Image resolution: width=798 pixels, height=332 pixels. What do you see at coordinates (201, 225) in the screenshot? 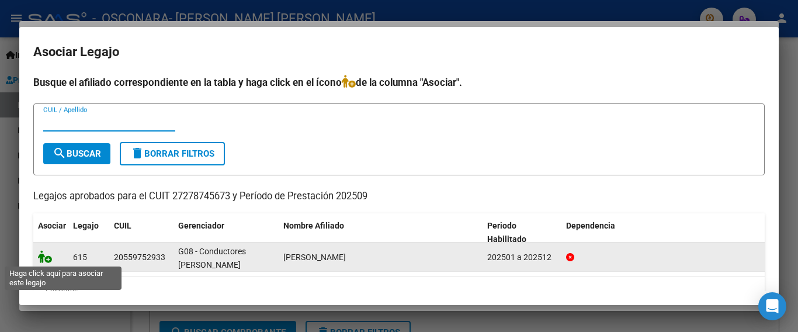
I see `span: Gerenciador` at bounding box center [201, 225].